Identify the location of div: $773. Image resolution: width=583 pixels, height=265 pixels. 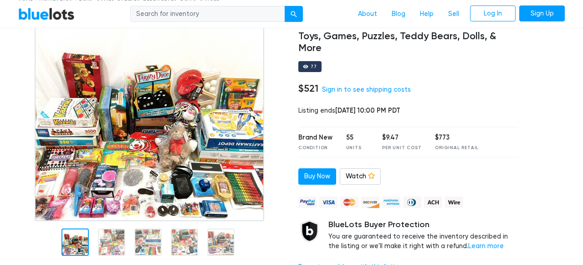
(457, 138).